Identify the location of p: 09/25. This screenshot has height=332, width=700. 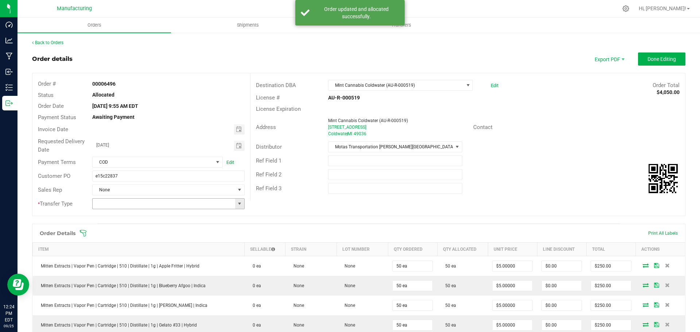
(9, 326).